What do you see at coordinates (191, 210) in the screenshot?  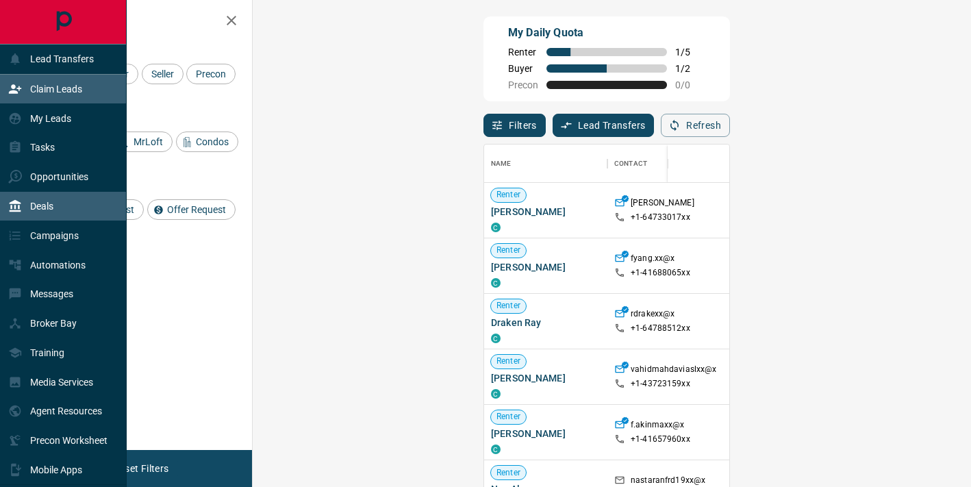 I see `div: Offer Request` at bounding box center [191, 210].